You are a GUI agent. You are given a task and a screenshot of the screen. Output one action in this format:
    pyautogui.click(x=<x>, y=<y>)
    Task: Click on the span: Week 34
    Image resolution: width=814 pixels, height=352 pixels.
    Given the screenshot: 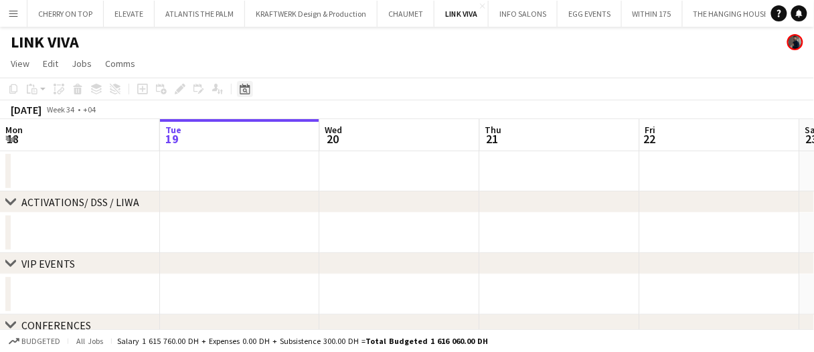 What is the action you would take?
    pyautogui.click(x=61, y=109)
    